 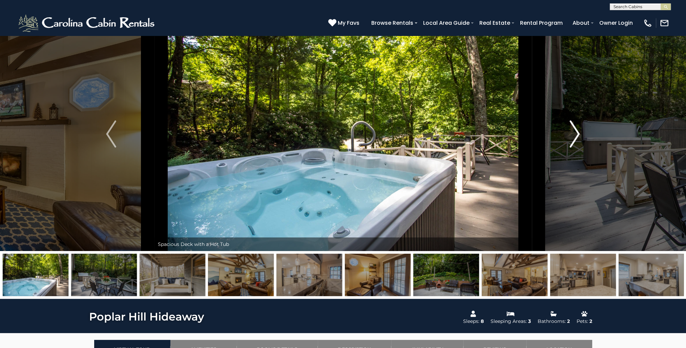 I want to click on img: 163601144, so click(x=652, y=275).